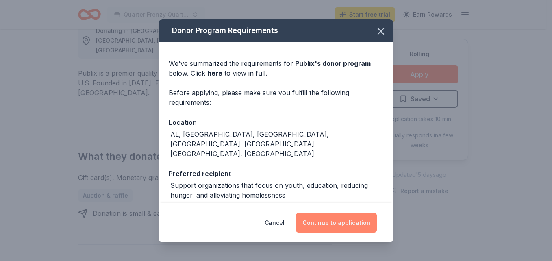 This screenshot has width=552, height=261. What do you see at coordinates (274, 223) in the screenshot?
I see `button: Cancel` at bounding box center [274, 223].